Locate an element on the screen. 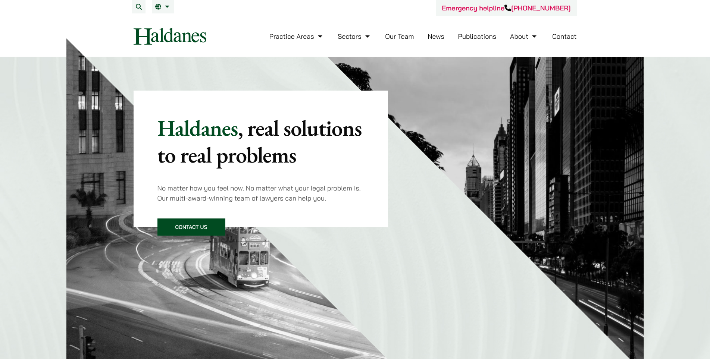 The image size is (710, 359). a: Sectors is located at coordinates (354, 36).